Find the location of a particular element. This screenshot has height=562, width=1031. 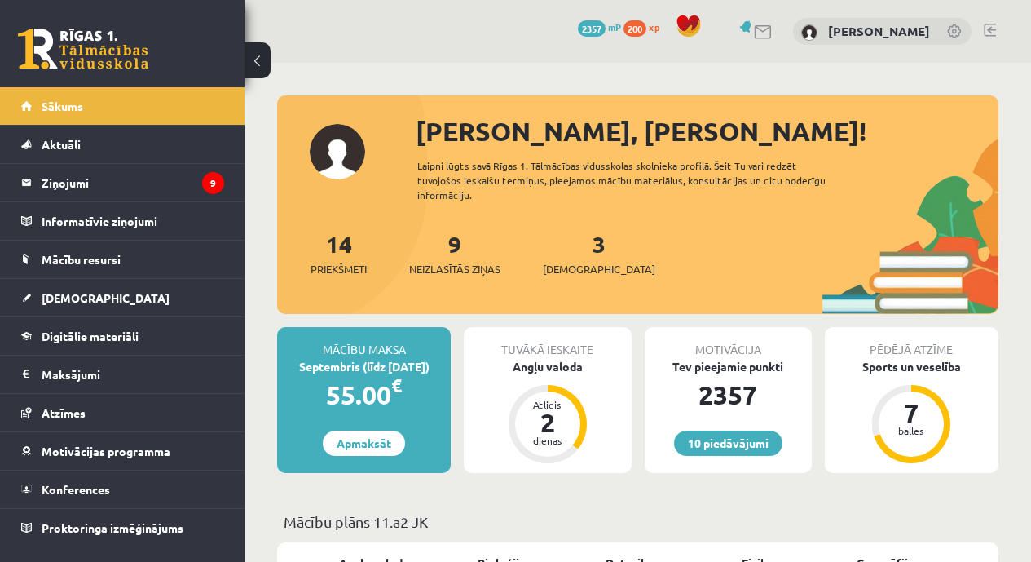

div: dienas is located at coordinates (548, 440).